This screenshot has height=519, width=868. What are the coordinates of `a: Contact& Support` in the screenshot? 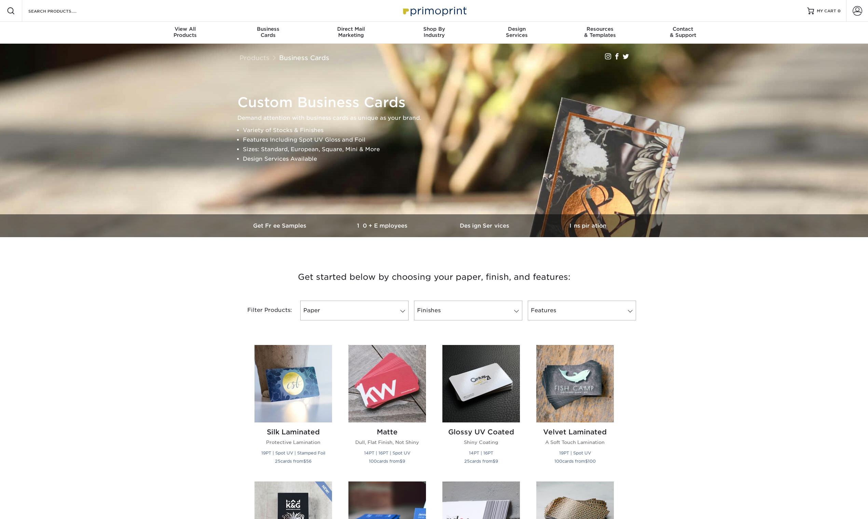 It's located at (683, 33).